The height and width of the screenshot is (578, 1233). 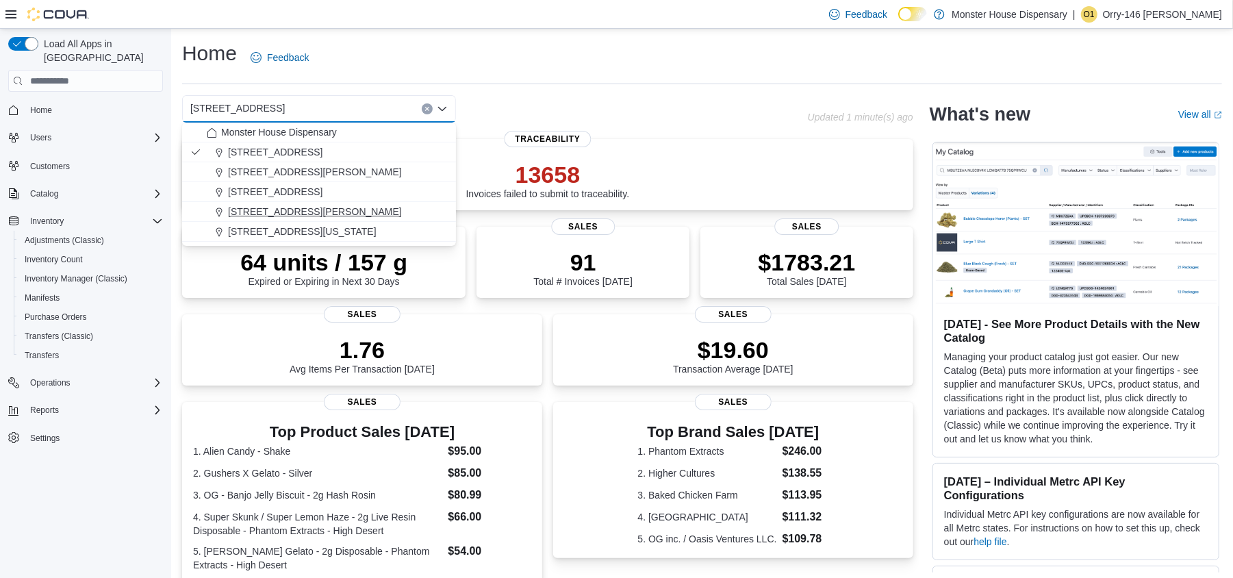 I want to click on a: Customers, so click(x=50, y=166).